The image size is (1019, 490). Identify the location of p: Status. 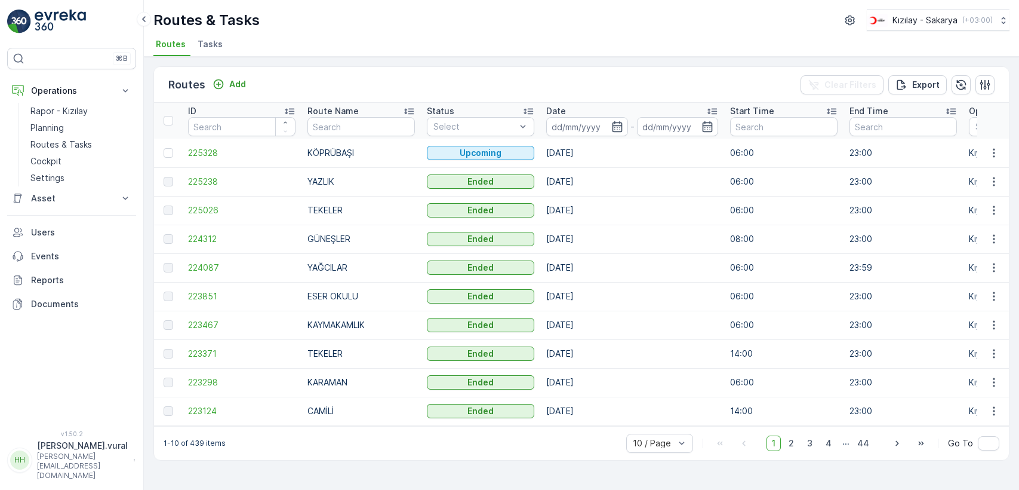
(441, 111).